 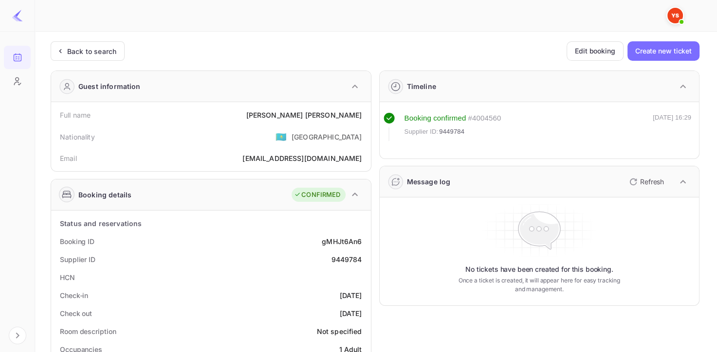 I want to click on div: 9449784, so click(x=346, y=259).